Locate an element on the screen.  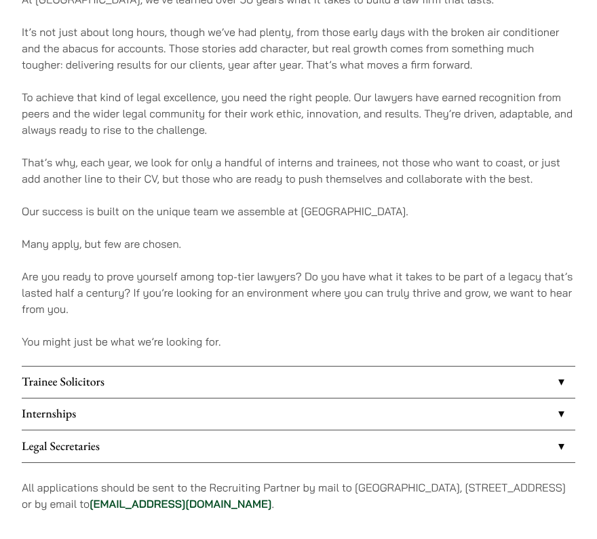
a: Trainee Solicitors is located at coordinates (298, 382).